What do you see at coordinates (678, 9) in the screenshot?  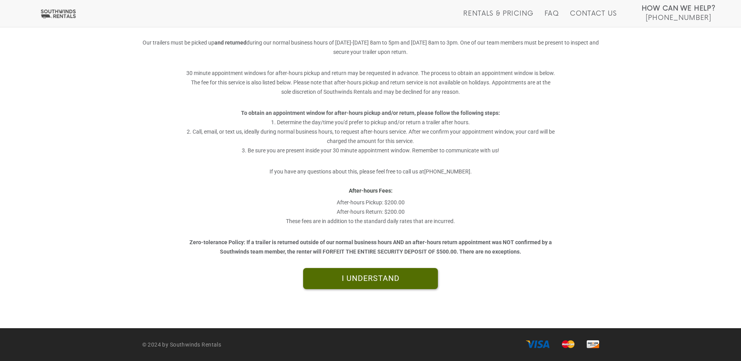 I see `strong: How Can We Help?` at bounding box center [678, 9].